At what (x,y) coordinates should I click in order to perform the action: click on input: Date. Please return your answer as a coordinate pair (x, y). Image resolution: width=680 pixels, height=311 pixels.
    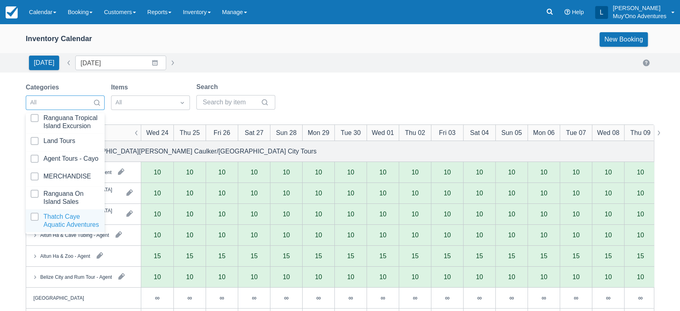
    Looking at the image, I should click on (121, 63).